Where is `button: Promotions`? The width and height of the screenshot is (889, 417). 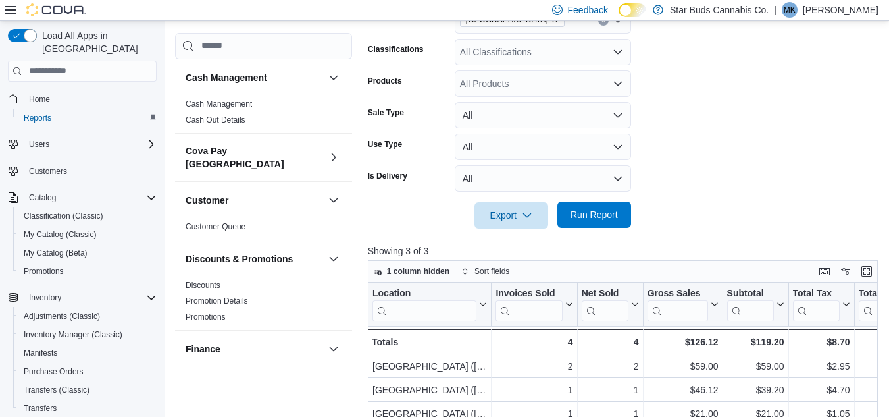 button: Promotions is located at coordinates (88, 271).